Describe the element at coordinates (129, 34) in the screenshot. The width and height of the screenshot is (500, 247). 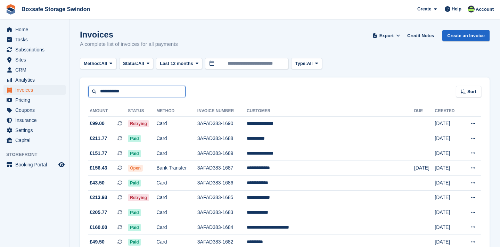
I see `h1: Invoices` at that location.